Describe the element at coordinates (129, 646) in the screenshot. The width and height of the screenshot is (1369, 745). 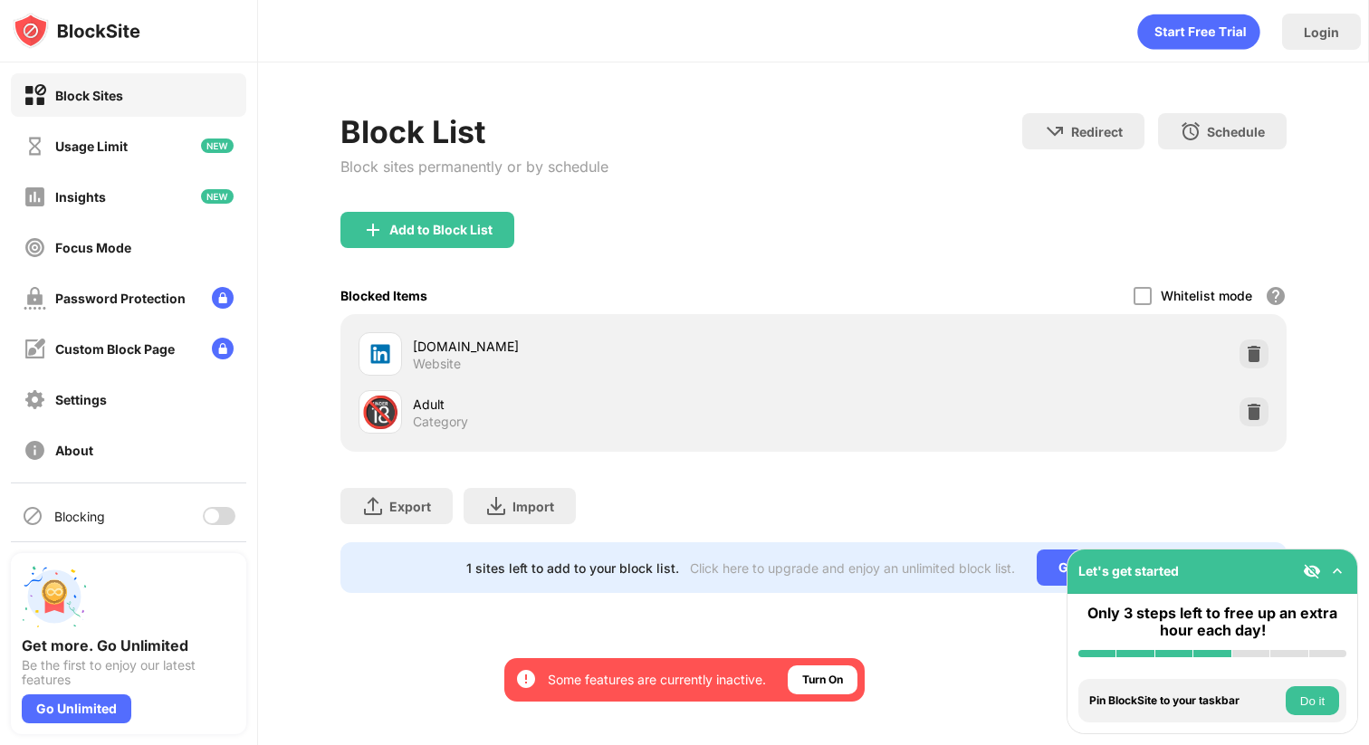
I see `div: Get more. Go Unlimited` at that location.